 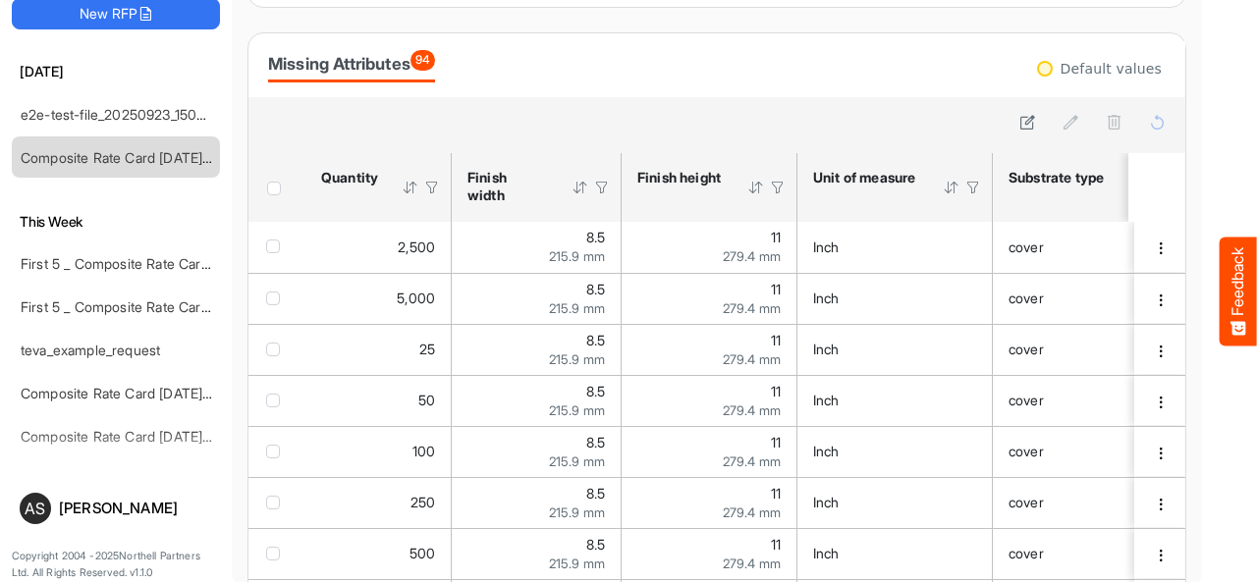 I want to click on td: f1f068bd-4348-4554-8266-0bc9aca7a46f is template cell Column Header, so click(x=1162, y=299).